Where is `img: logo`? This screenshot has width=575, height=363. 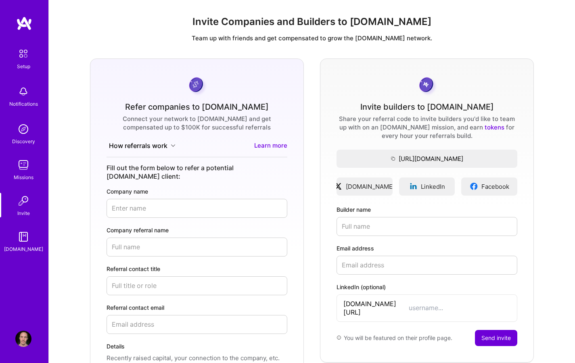
img: logo is located at coordinates (24, 23).